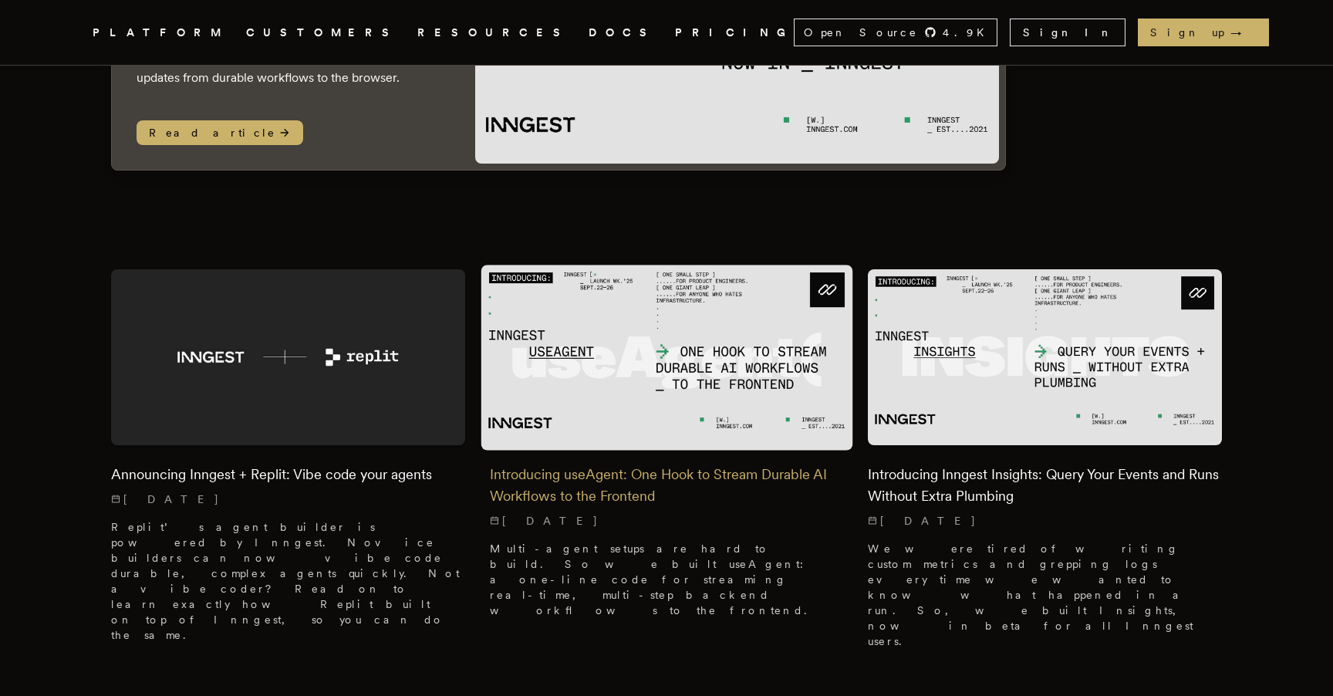 The image size is (1333, 696). I want to click on p: We were tired of writing custom metrics and grepping logs every time we wanted to know what happe..., so click(1044, 595).